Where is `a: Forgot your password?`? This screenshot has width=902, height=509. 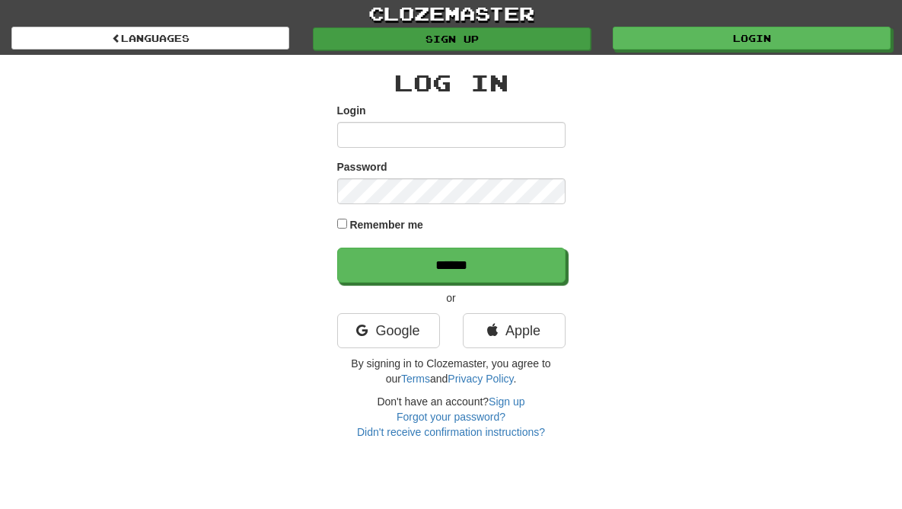
a: Forgot your password? is located at coordinates (451, 416).